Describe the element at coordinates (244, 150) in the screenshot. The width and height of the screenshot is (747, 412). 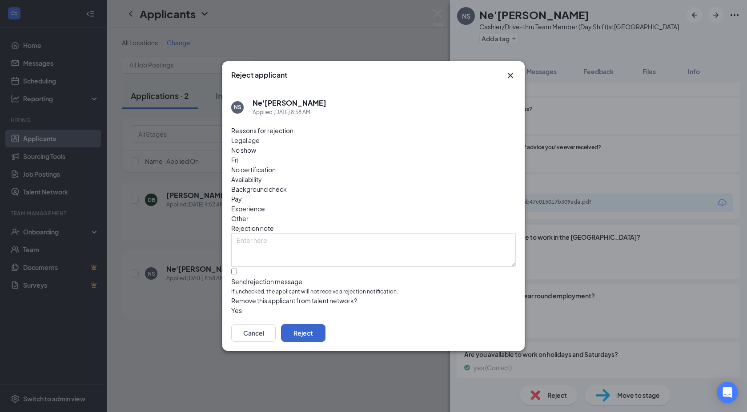
I see `span: No show` at that location.